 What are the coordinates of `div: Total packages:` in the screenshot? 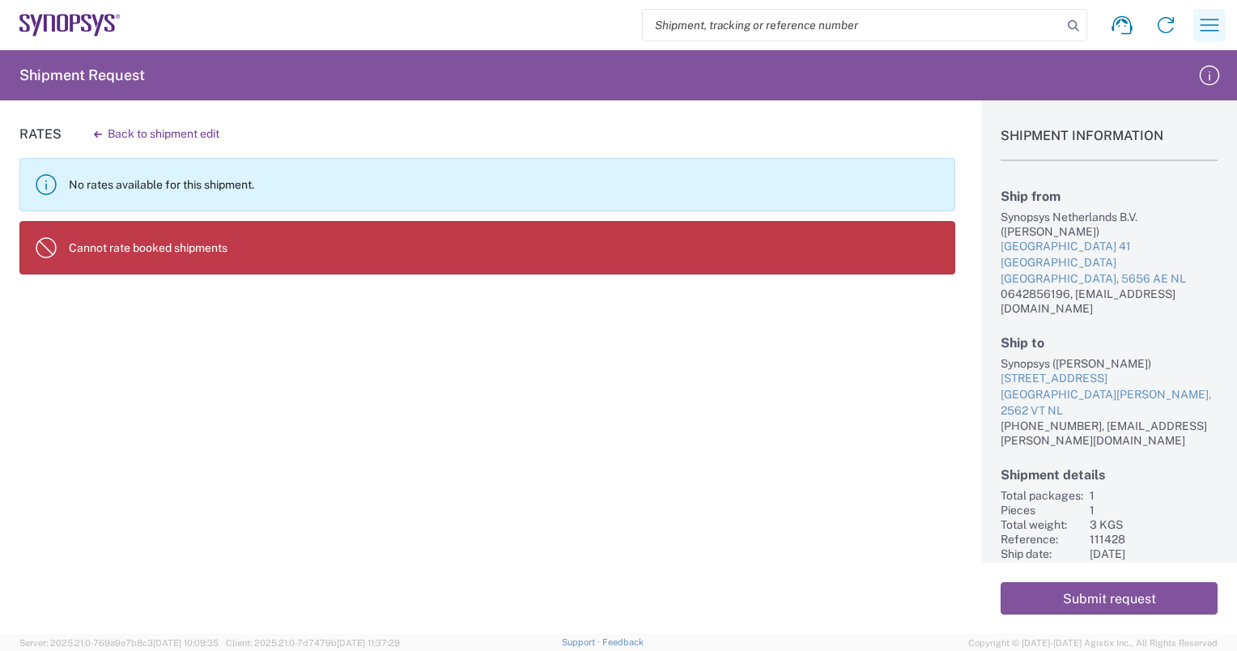 It's located at (1042, 495).